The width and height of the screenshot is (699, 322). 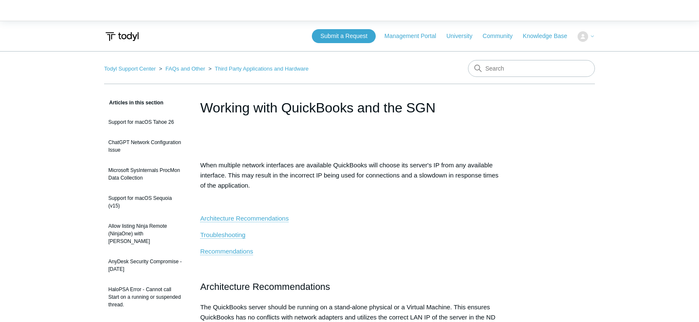 What do you see at coordinates (122, 36) in the screenshot?
I see `img: Todyl Support Center Help Center home page` at bounding box center [122, 36].